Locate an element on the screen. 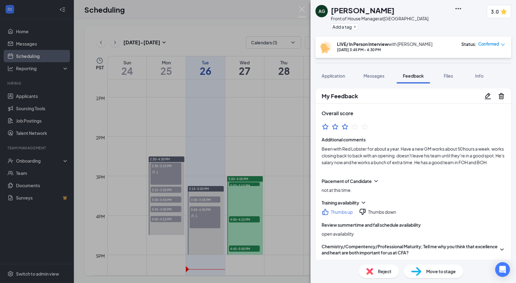  svg: ThumbsDown is located at coordinates (363, 212).